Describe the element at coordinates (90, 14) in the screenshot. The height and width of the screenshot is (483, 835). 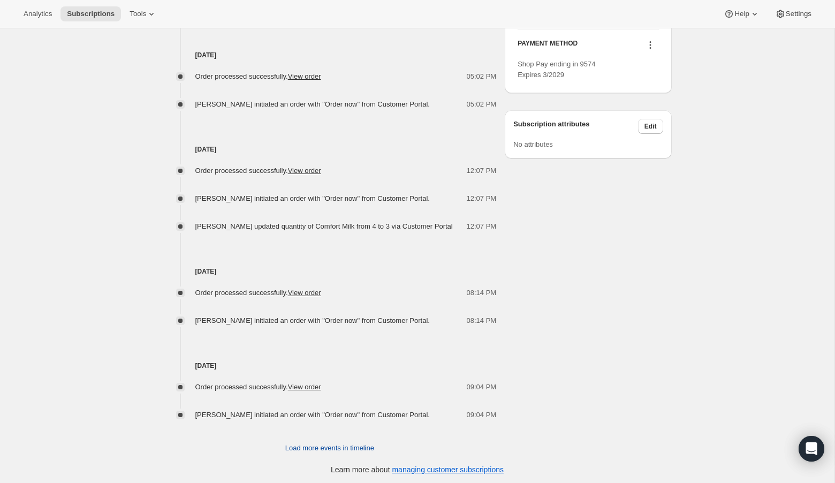
I see `span: Subscriptions` at that location.